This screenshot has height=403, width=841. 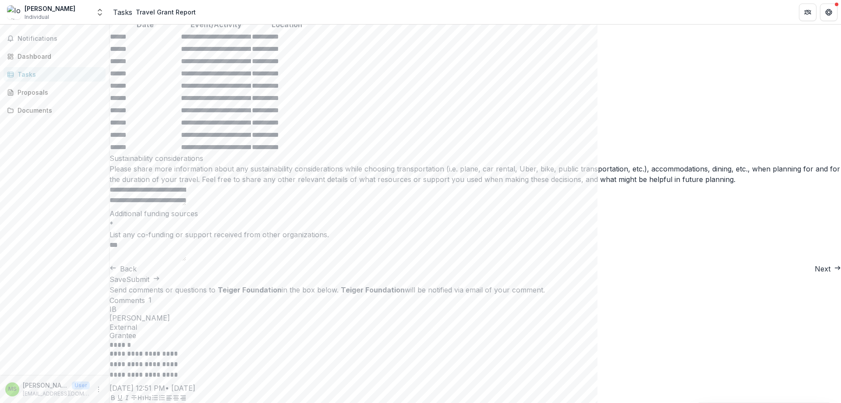 I want to click on p: Sustainability considerations, so click(x=475, y=158).